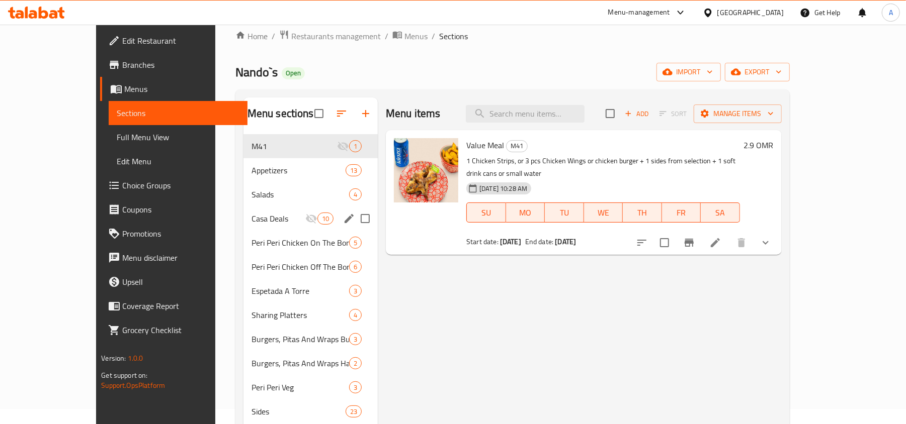 The width and height of the screenshot is (906, 424). What do you see at coordinates (300, 267) in the screenshot?
I see `div: Peri Peri Chicken Off The Bone` at bounding box center [300, 267].